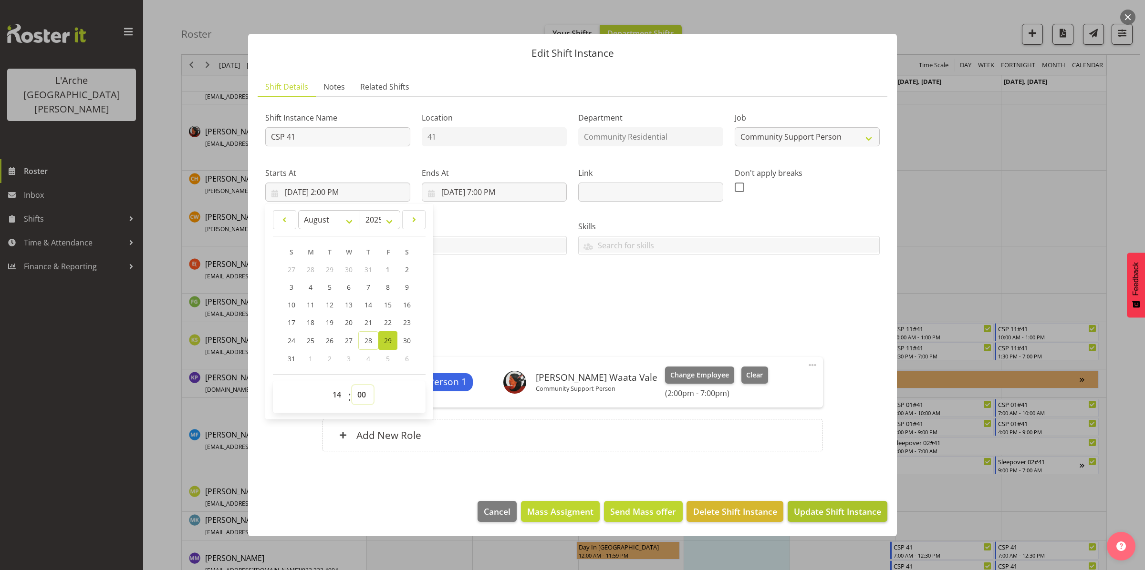 The width and height of the screenshot is (1145, 570). What do you see at coordinates (311, 322) in the screenshot?
I see `span: 18` at bounding box center [311, 322].